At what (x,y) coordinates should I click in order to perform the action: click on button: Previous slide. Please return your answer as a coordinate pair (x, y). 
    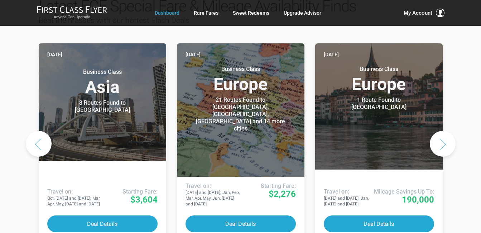
    Looking at the image, I should click on (39, 143).